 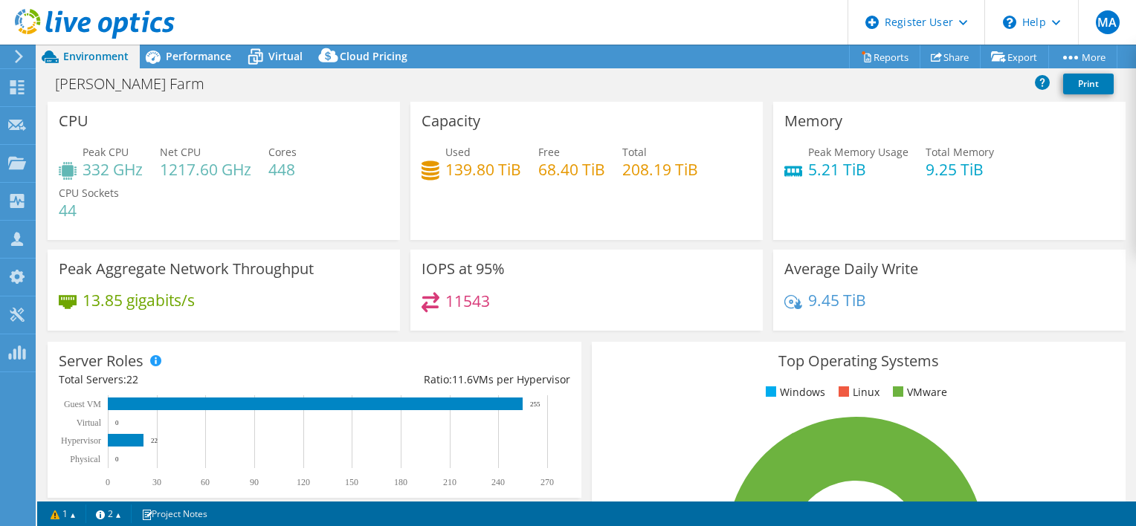 I want to click on h3: IOPS at 95%, so click(x=463, y=269).